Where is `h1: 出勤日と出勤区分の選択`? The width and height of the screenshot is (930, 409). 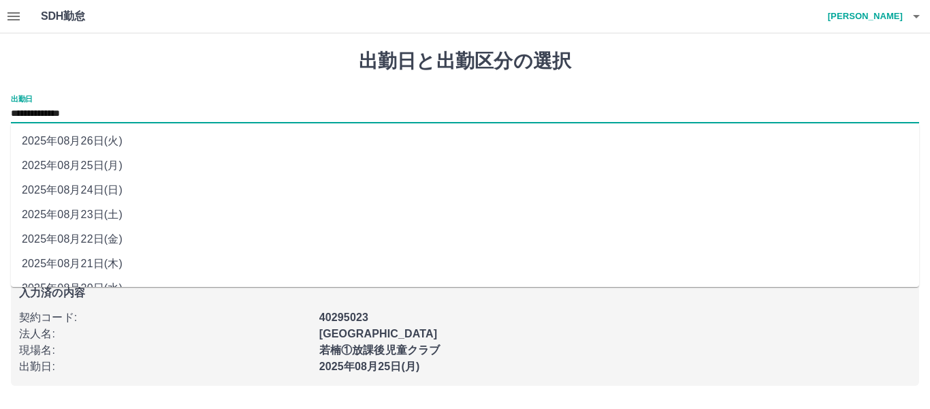 h1: 出勤日と出勤区分の選択 is located at coordinates (465, 61).